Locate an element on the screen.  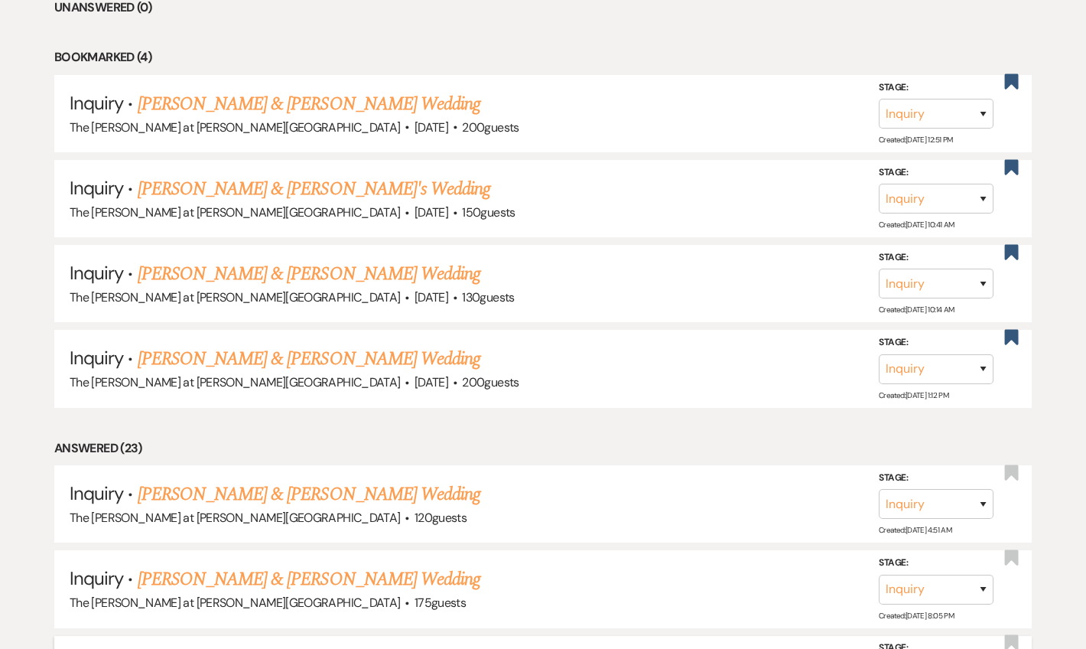
span: 120 guests is located at coordinates (441, 517).